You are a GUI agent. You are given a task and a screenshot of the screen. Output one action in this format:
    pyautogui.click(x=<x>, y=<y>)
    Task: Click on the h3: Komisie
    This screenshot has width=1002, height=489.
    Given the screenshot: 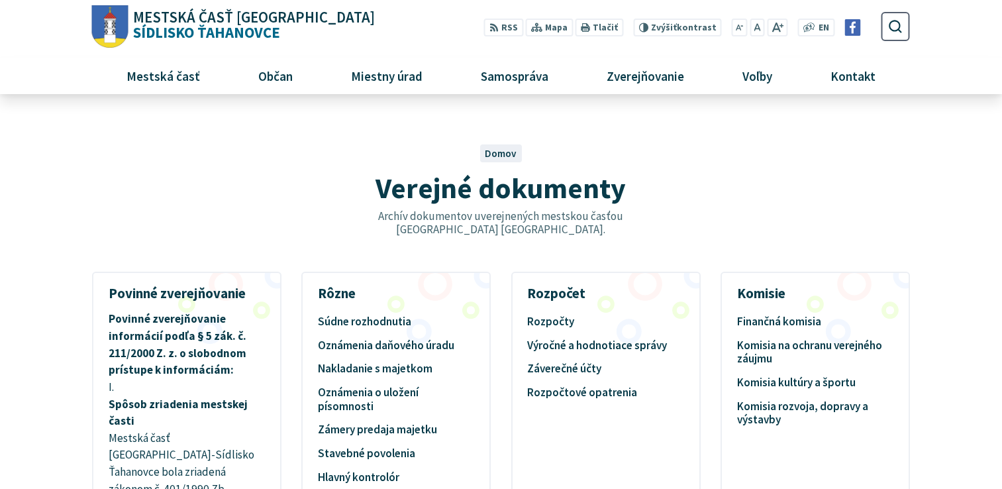 What is the action you would take?
    pyautogui.click(x=815, y=291)
    